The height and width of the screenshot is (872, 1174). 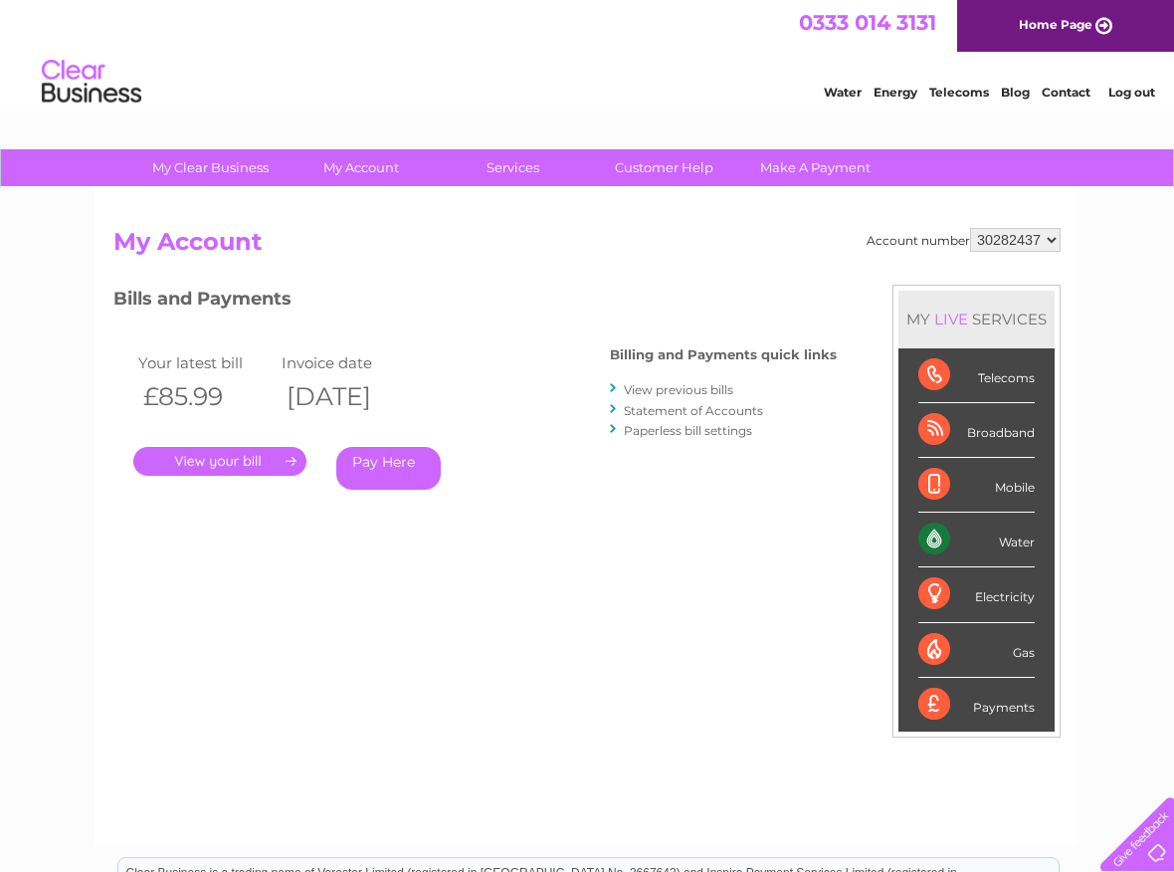 What do you see at coordinates (868, 22) in the screenshot?
I see `a: 0333 014 3131` at bounding box center [868, 22].